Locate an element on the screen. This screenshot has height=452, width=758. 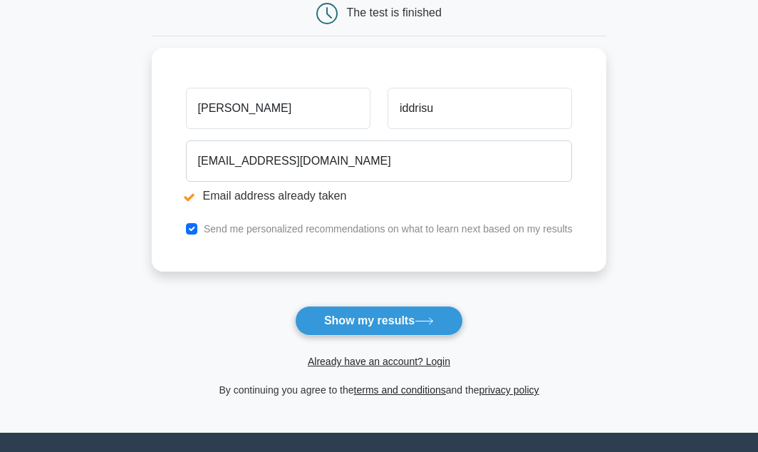
a: terms and conditions is located at coordinates (400, 390).